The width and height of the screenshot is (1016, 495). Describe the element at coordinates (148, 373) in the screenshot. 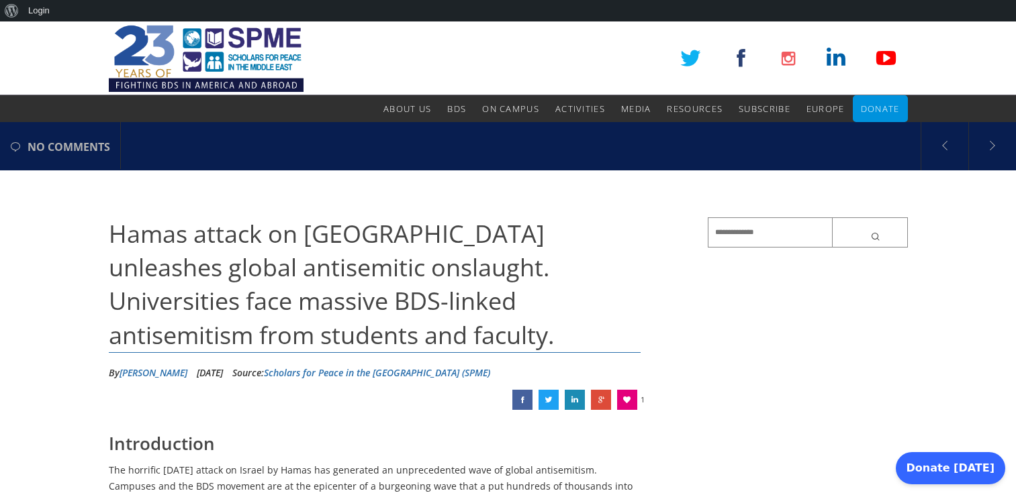

I see `li: By` at that location.